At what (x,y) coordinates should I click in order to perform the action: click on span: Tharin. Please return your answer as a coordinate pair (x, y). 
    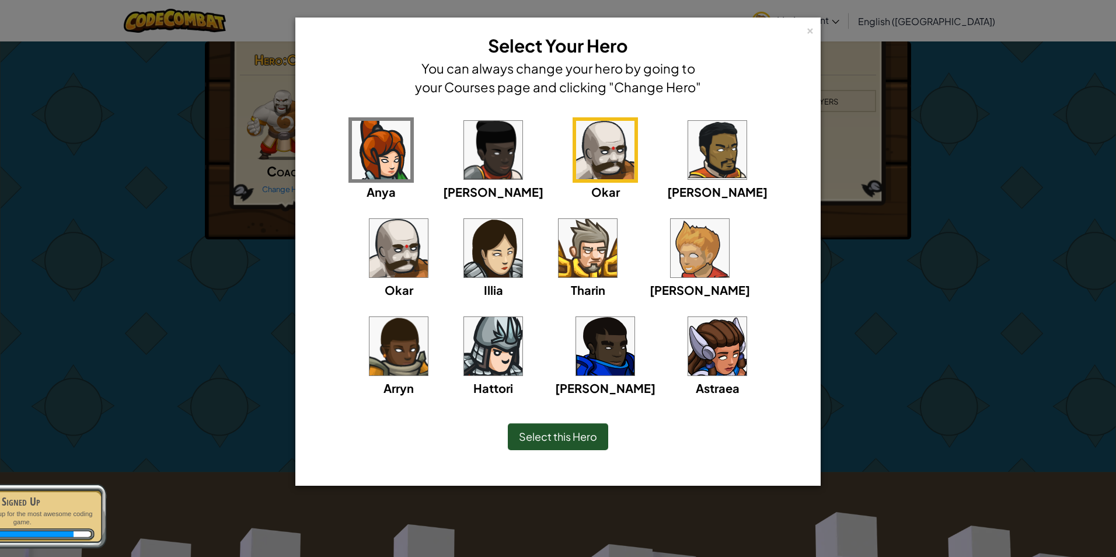
    Looking at the image, I should click on (588, 290).